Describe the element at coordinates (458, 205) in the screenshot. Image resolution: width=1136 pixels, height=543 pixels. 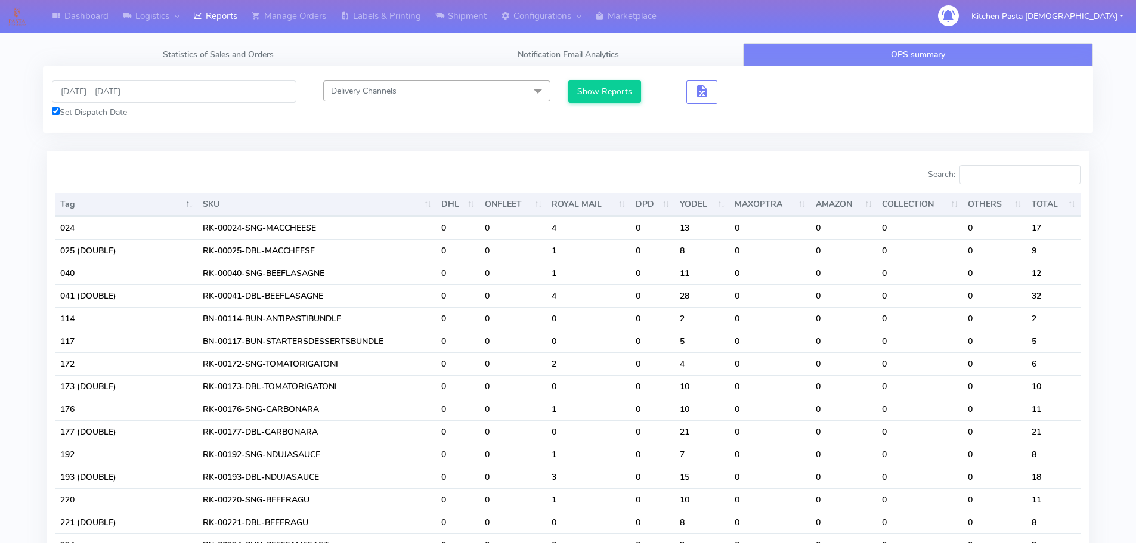
I see `th: DHL : activate to sort column ascending` at that location.